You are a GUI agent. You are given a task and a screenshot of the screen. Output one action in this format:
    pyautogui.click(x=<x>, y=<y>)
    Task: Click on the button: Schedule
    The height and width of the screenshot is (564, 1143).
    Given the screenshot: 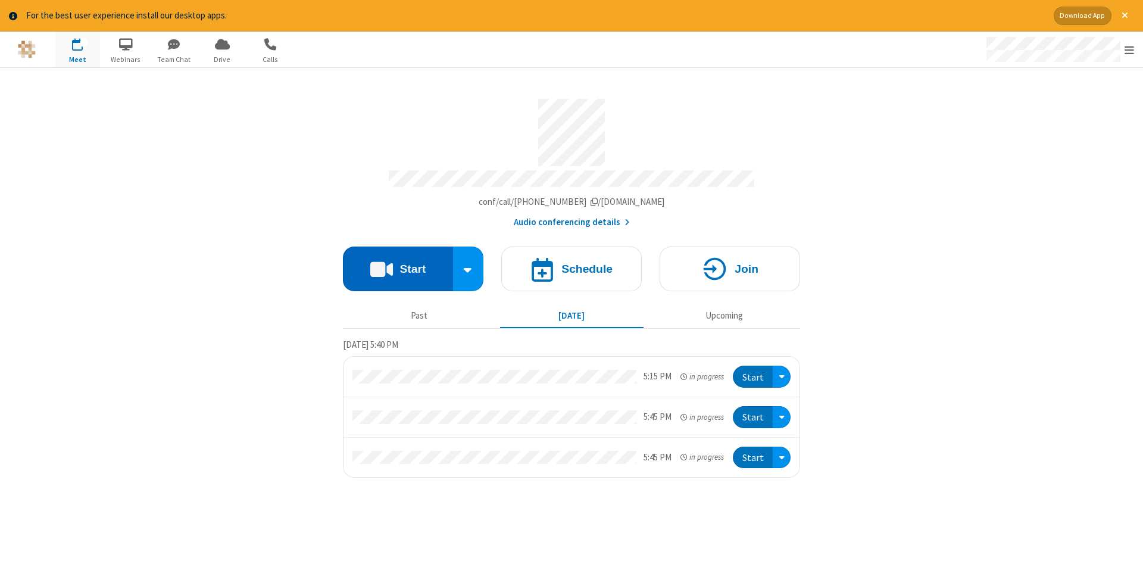 What is the action you would take?
    pyautogui.click(x=572, y=269)
    